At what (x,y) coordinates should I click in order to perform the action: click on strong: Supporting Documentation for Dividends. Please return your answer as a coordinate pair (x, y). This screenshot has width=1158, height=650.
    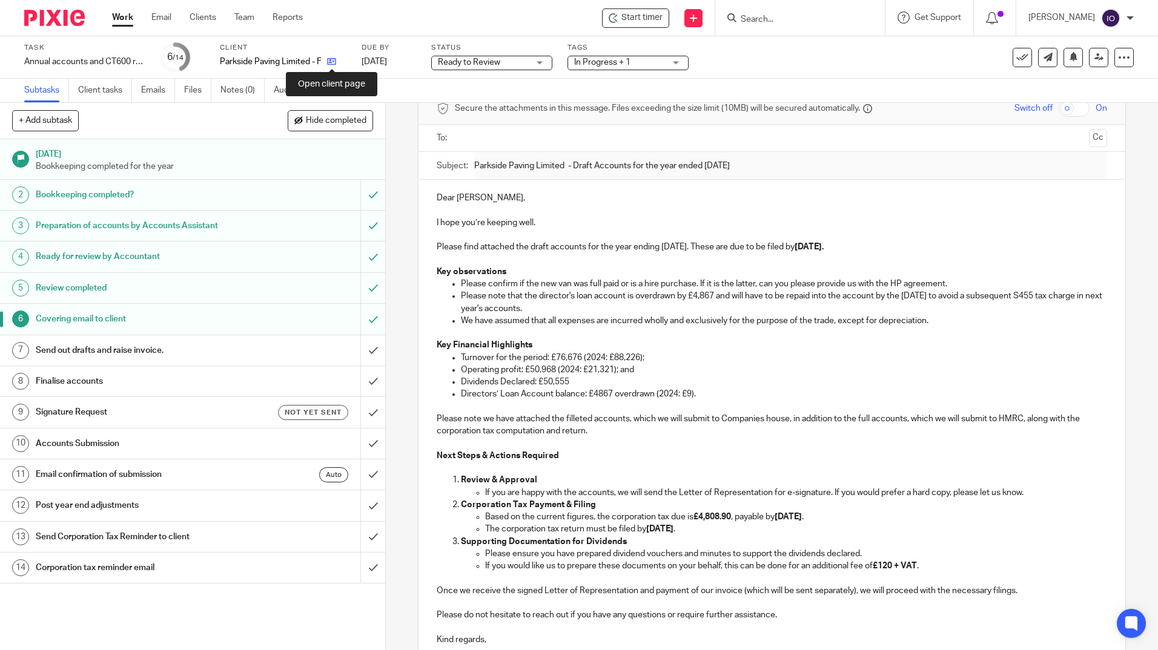
    Looking at the image, I should click on (544, 542).